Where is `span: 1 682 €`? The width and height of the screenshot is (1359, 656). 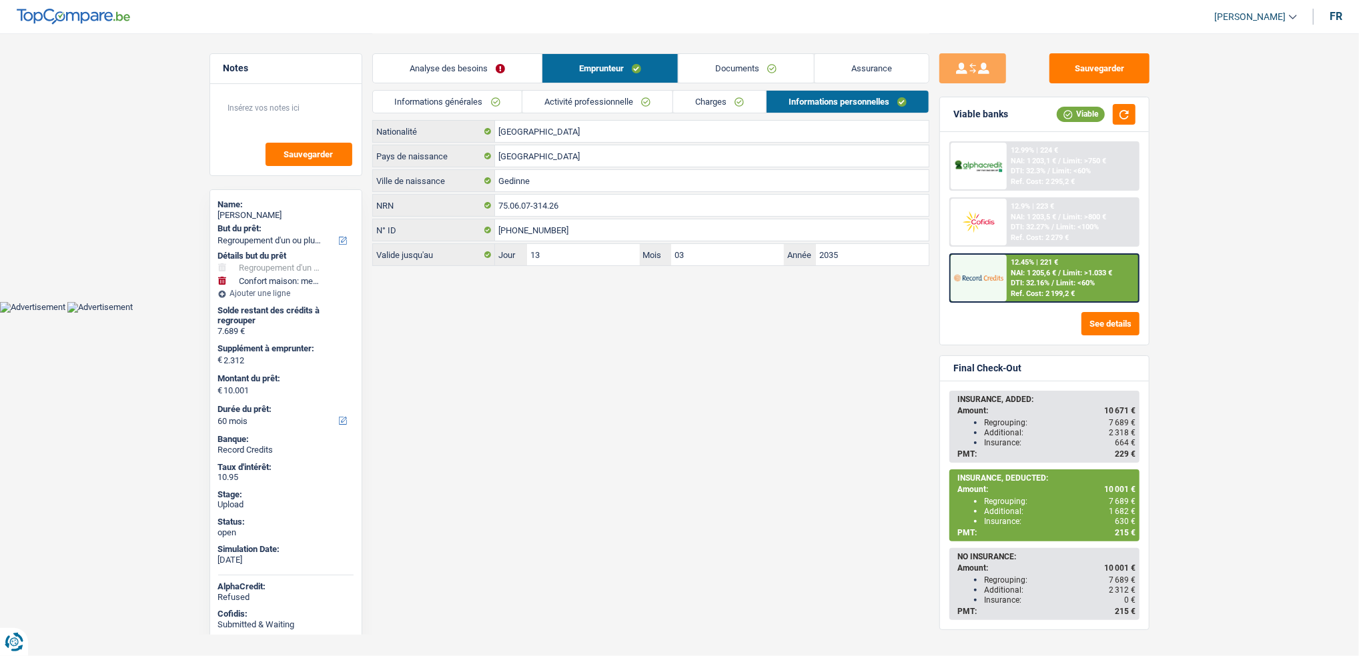
span: 1 682 € is located at coordinates (1122, 512).